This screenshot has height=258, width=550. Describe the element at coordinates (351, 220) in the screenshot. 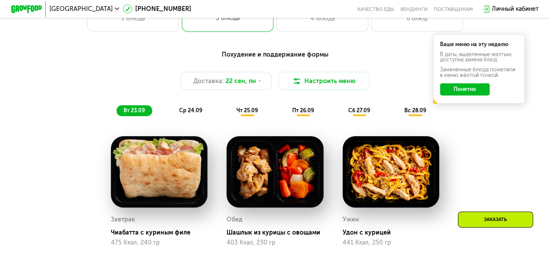

I see `div: Ужин` at that location.